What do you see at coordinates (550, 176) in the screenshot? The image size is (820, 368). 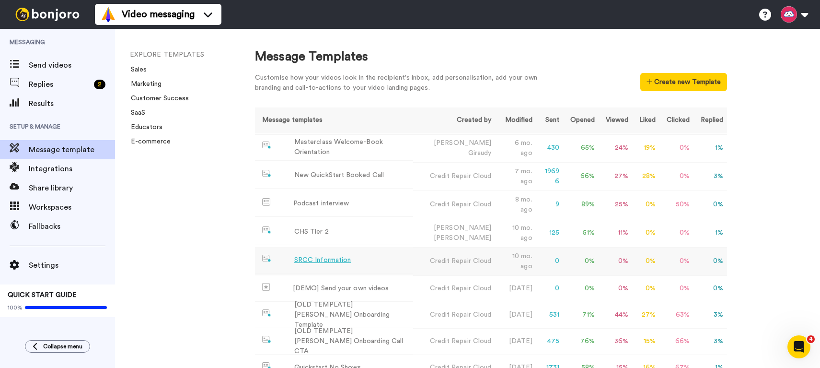 I see `td: 19696` at bounding box center [550, 176].